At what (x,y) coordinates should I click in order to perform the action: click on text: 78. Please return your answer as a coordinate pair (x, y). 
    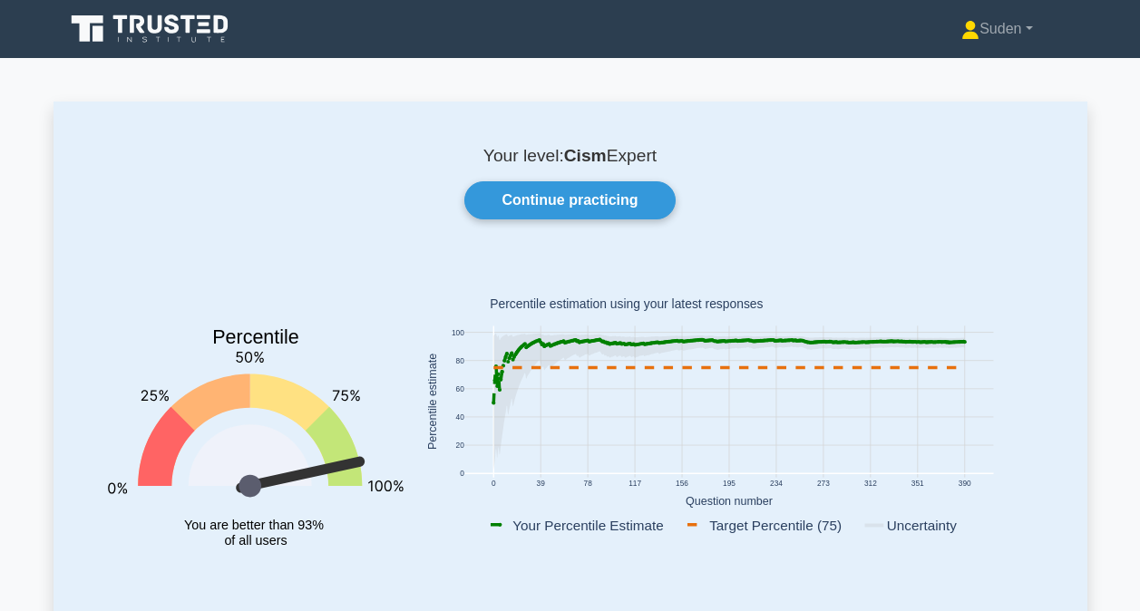
    Looking at the image, I should click on (588, 484).